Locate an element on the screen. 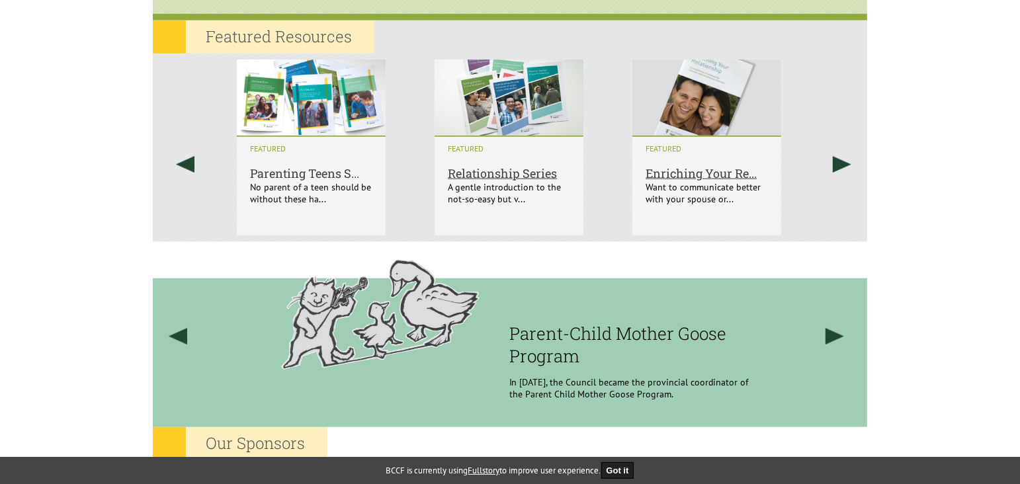 The width and height of the screenshot is (1020, 484). img: Relationship Series is located at coordinates (509, 95).